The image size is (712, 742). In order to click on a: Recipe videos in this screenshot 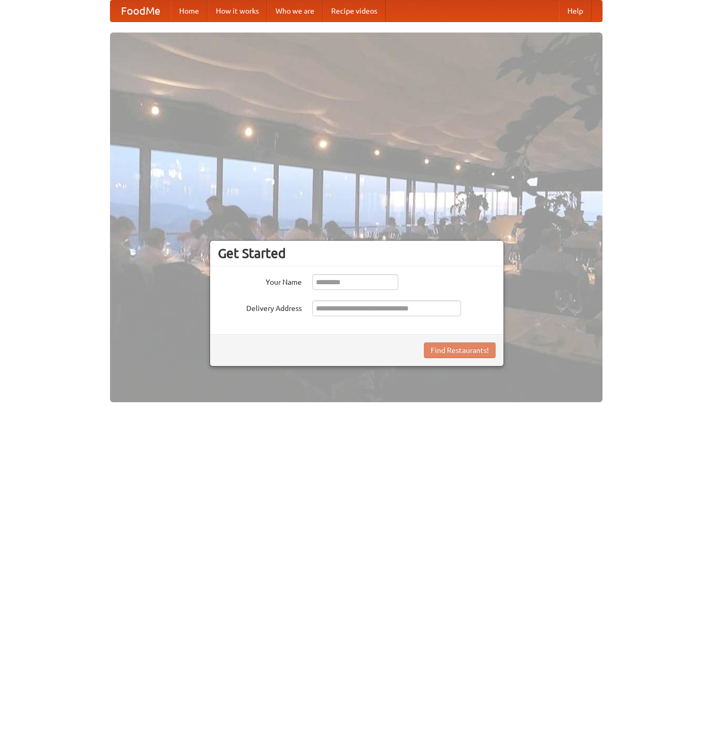, I will do `click(354, 11)`.